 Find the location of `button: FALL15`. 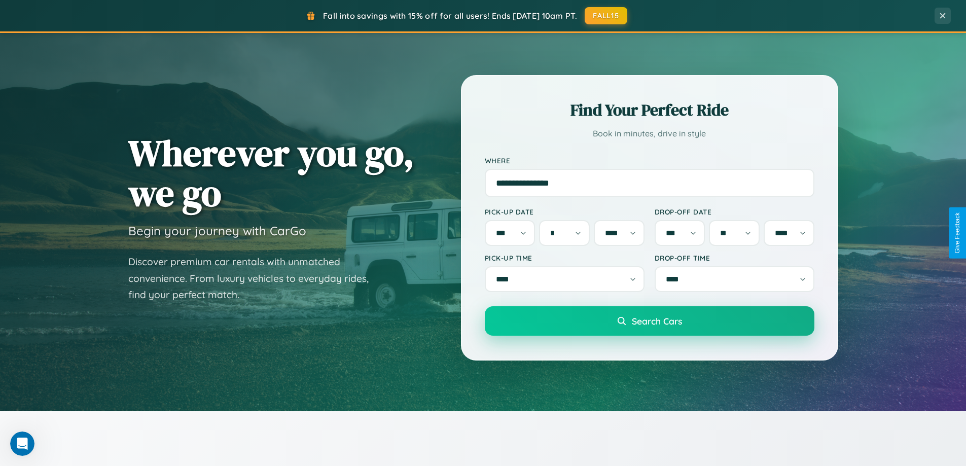

button: FALL15 is located at coordinates (606, 16).